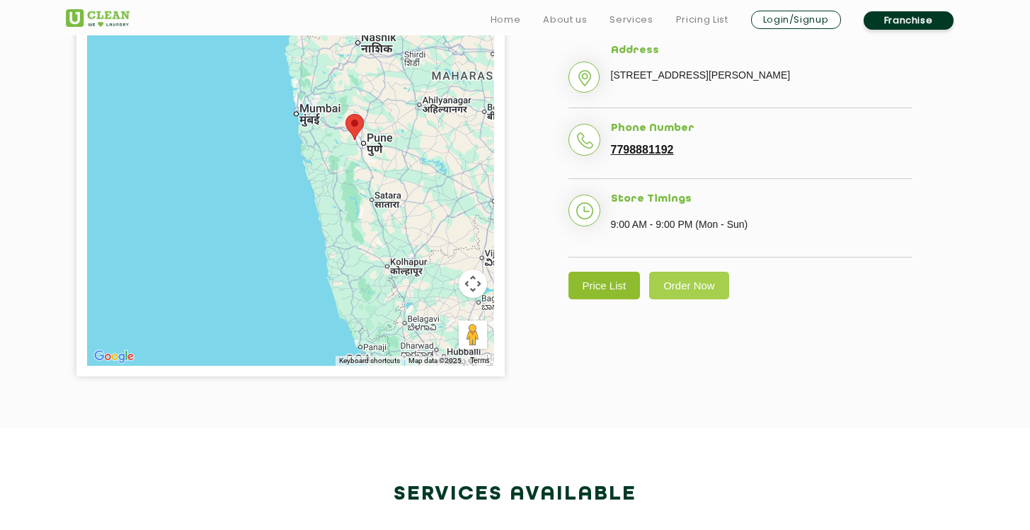  I want to click on img: Google, so click(114, 357).